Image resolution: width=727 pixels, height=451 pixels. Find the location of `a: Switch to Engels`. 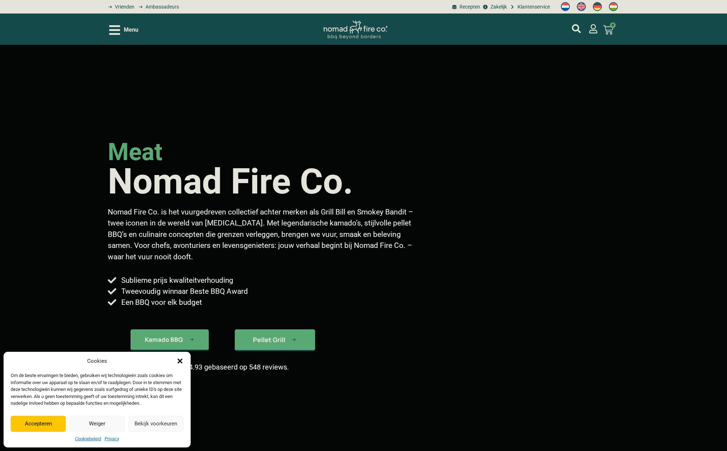

a: Switch to Engels is located at coordinates (581, 7).